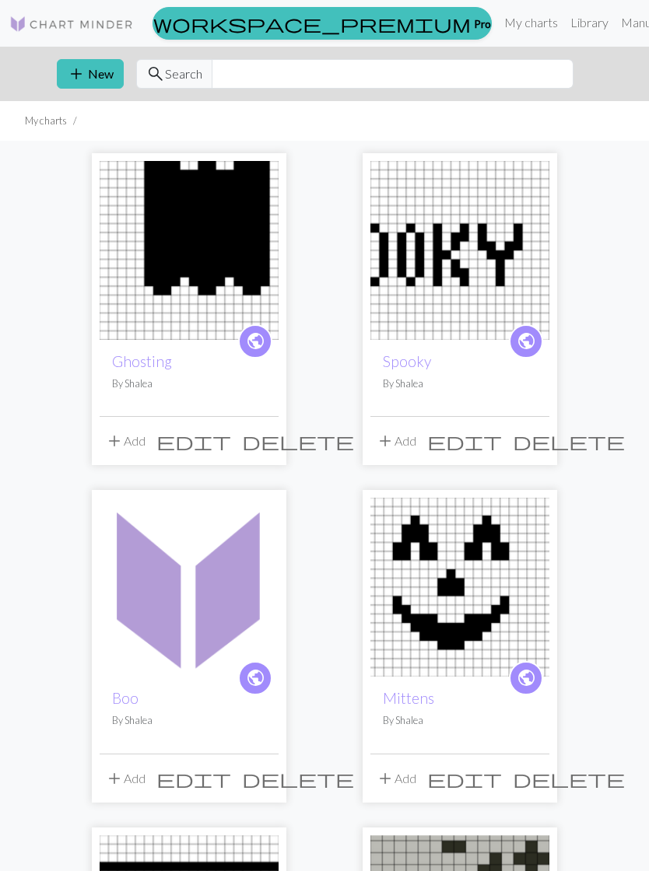  What do you see at coordinates (72, 24) in the screenshot?
I see `img: Logo` at bounding box center [72, 24].